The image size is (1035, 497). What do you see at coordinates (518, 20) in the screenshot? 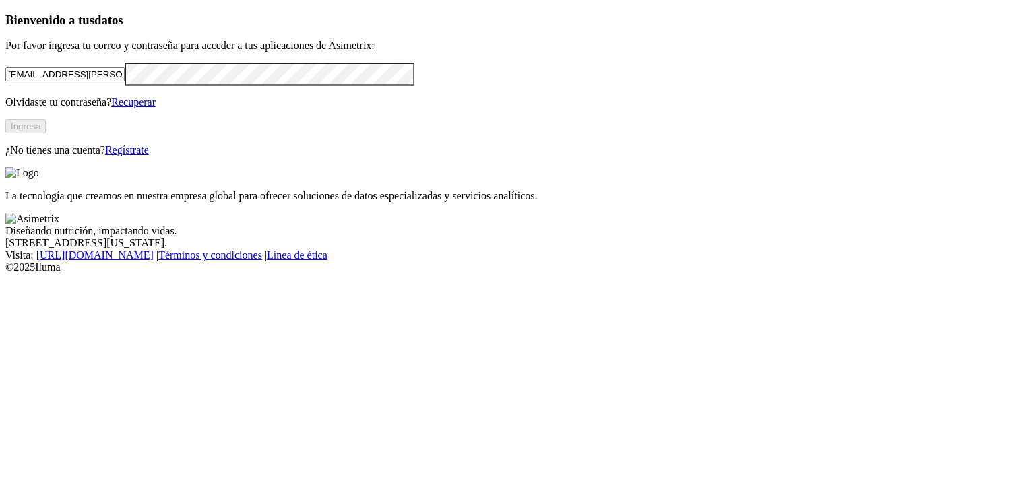
I see `h3: Bienvenido a tus` at bounding box center [518, 20].